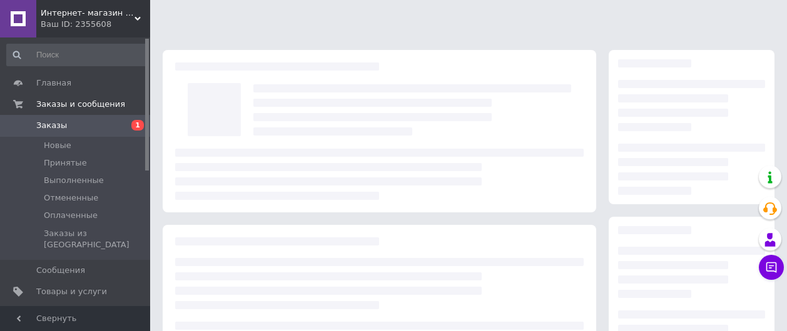 Image resolution: width=787 pixels, height=331 pixels. Describe the element at coordinates (95, 24) in the screenshot. I see `div: Ваш ID: 2355608` at that location.